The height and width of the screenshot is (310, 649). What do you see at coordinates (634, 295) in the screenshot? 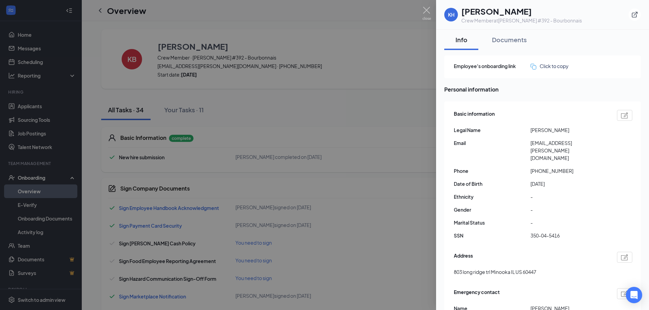
I see `div: Open Intercom Messenger` at bounding box center [634, 295].